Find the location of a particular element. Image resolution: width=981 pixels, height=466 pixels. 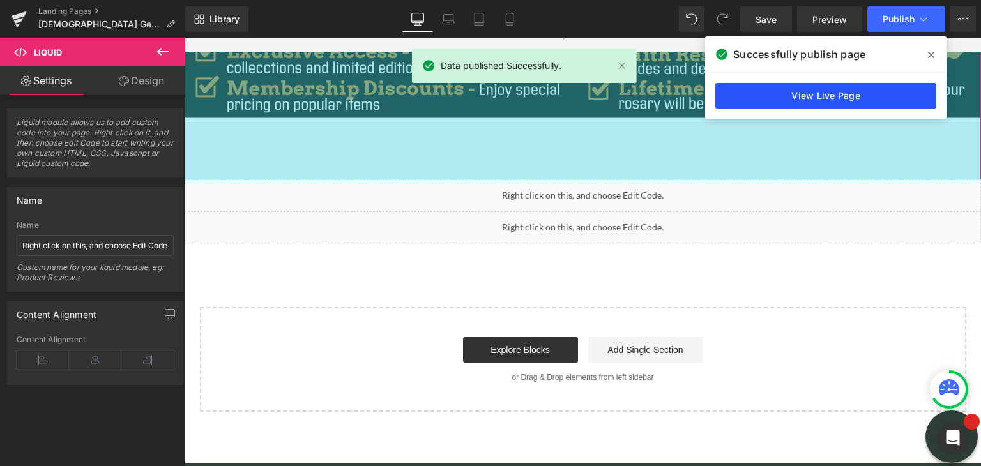

button: Redo is located at coordinates (723, 19).